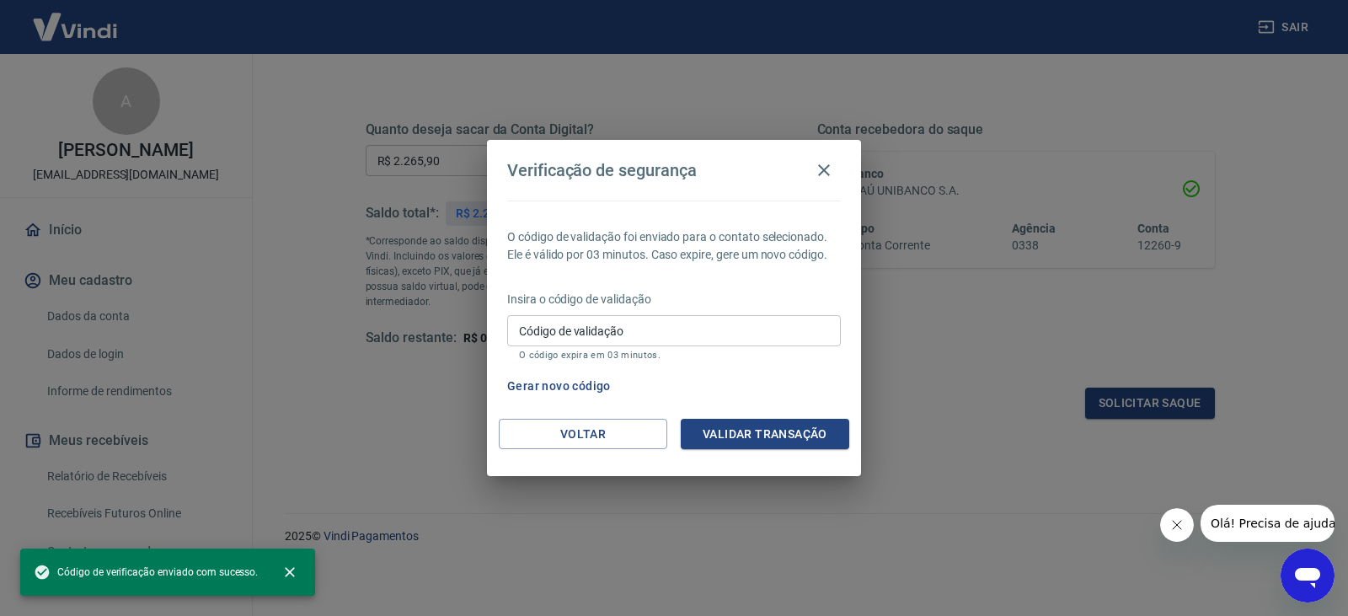  What do you see at coordinates (674, 355) in the screenshot?
I see `p: O código expira em 03 minutos.` at bounding box center [674, 355].